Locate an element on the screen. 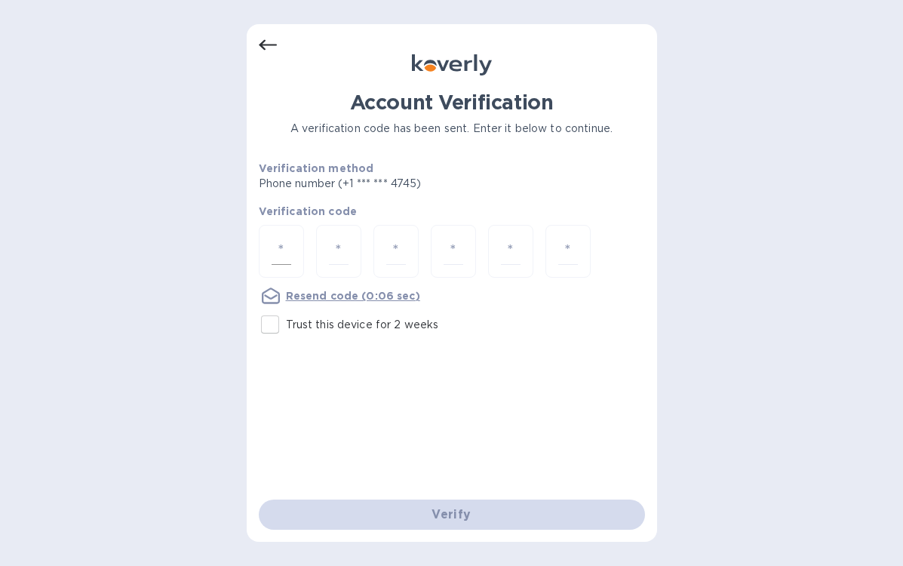  p: Trust this device for 2 weeks is located at coordinates (362, 324).